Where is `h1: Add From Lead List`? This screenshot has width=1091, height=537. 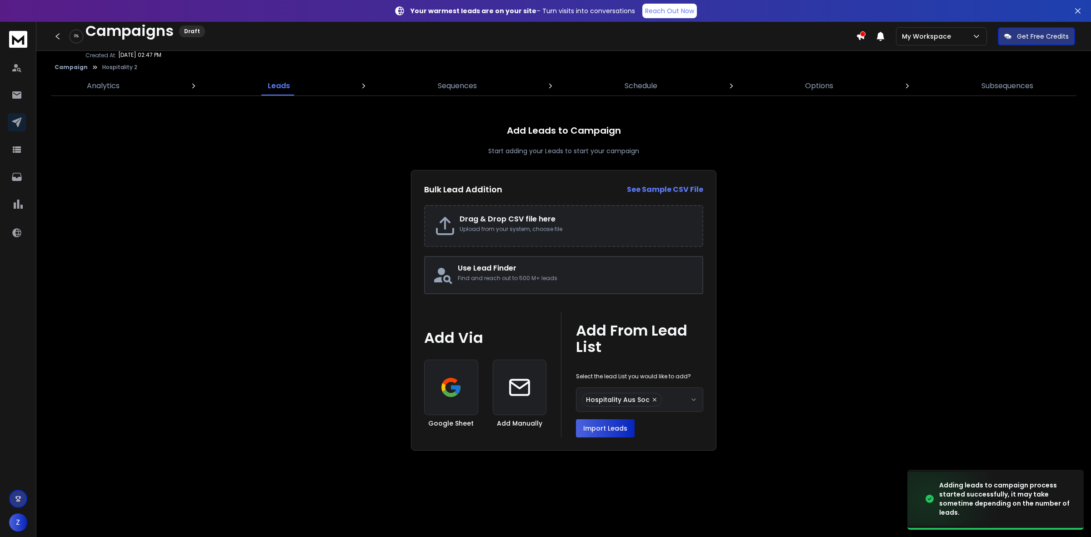 h1: Add From Lead List is located at coordinates (640, 339).